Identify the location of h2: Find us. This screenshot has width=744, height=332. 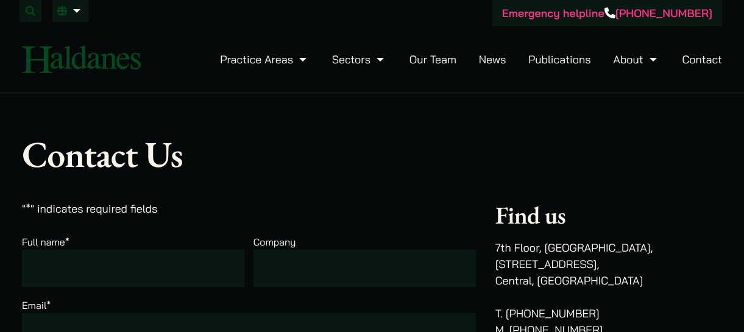
(609, 215).